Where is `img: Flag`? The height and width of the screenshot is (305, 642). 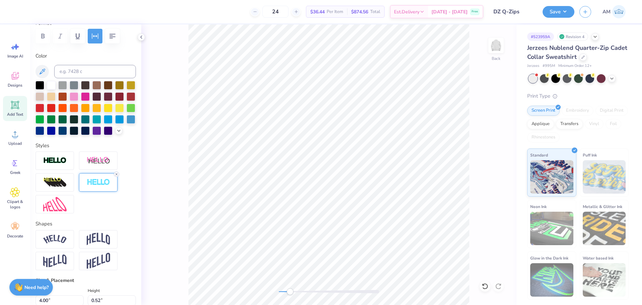 img: Flag is located at coordinates (55, 261).